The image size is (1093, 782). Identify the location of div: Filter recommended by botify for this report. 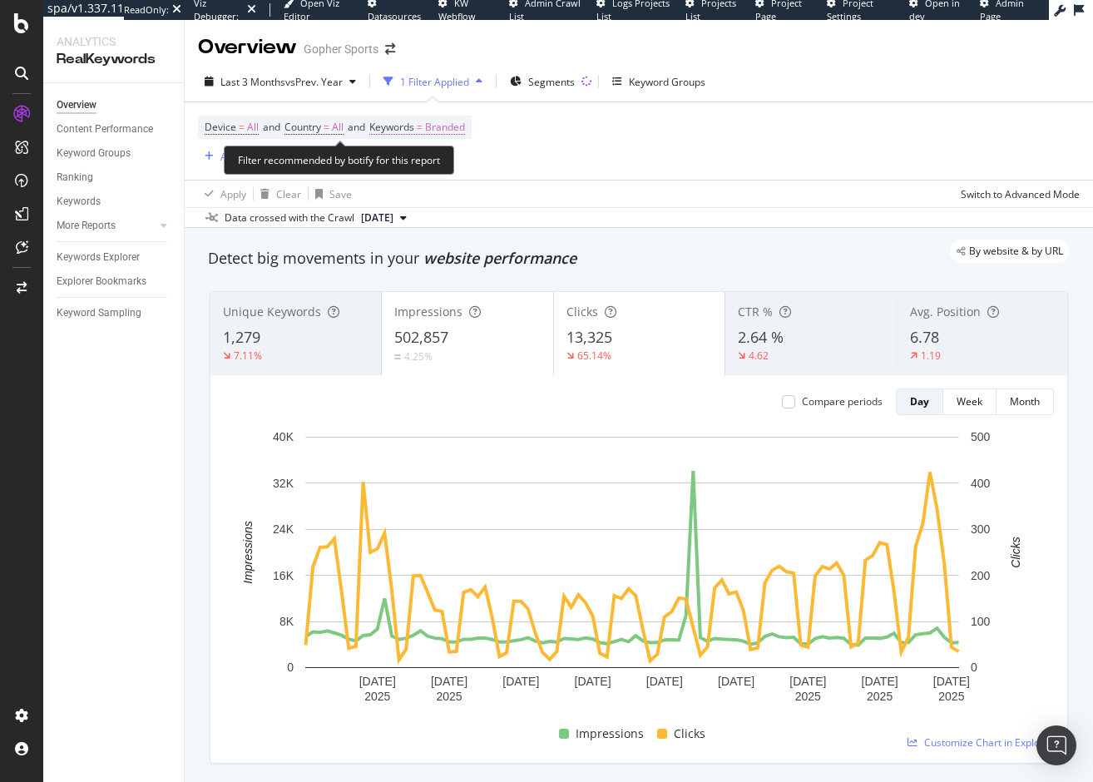
(339, 160).